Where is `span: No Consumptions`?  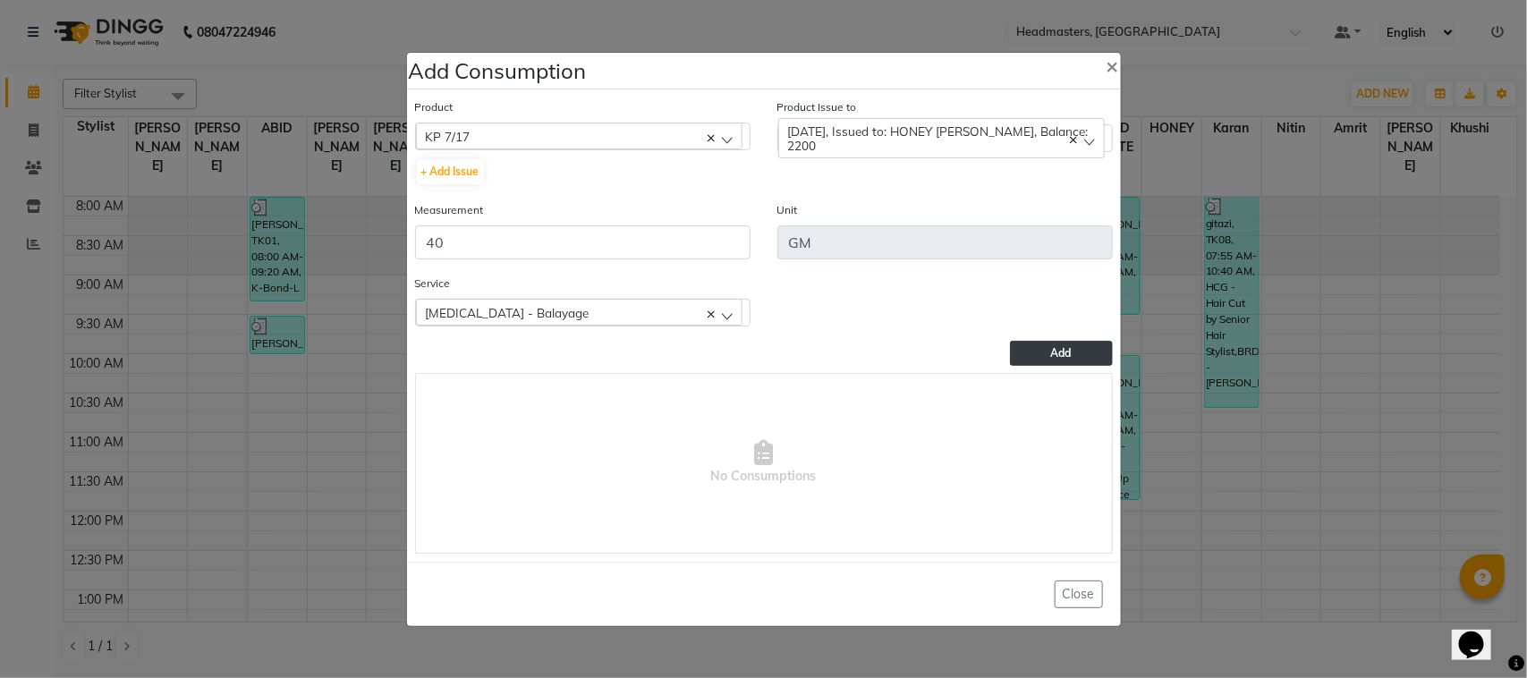 span: No Consumptions is located at coordinates (764, 463).